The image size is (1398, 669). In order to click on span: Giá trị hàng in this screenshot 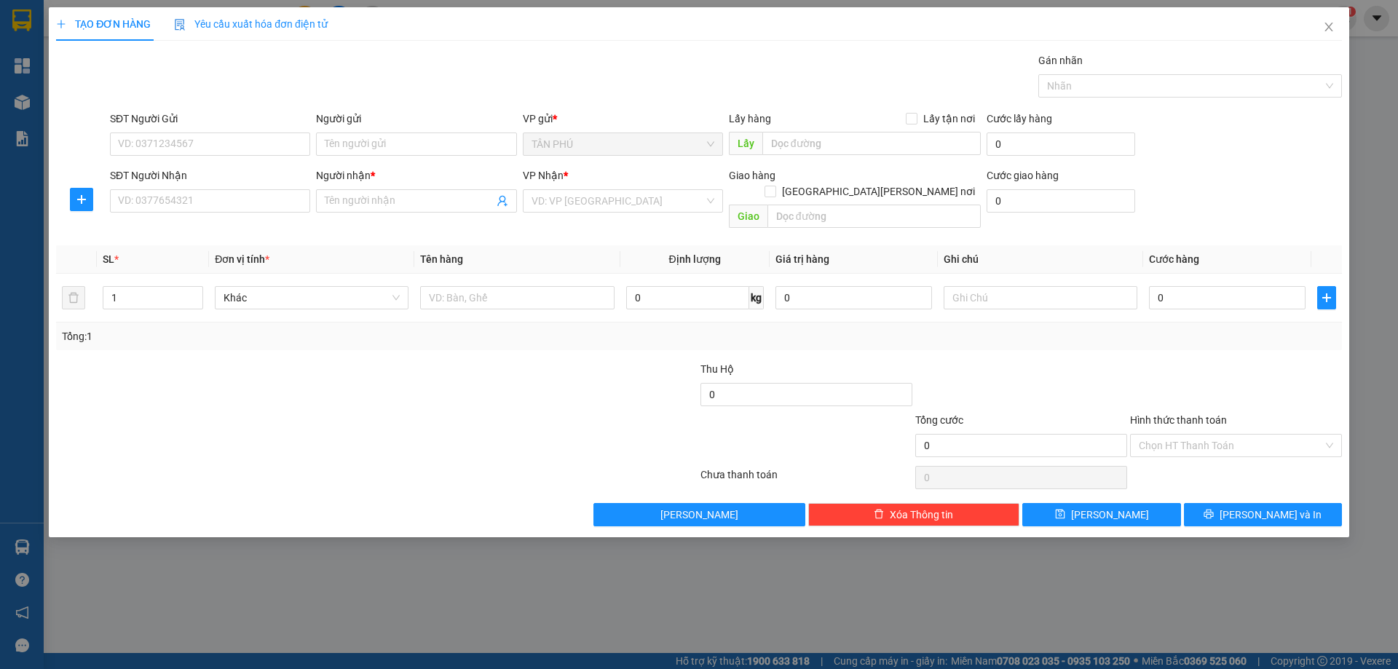, I will do `click(803, 259)`.